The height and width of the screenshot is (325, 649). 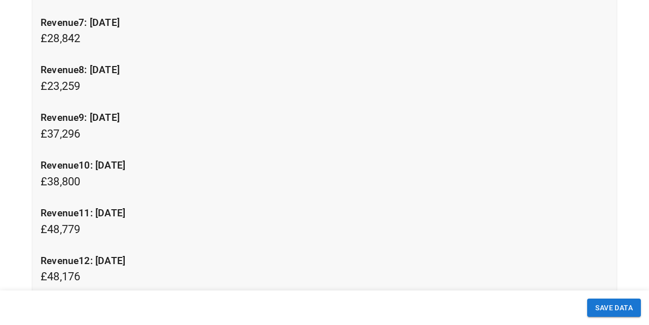 What do you see at coordinates (325, 126) in the screenshot?
I see `p: £37,296` at bounding box center [325, 126].